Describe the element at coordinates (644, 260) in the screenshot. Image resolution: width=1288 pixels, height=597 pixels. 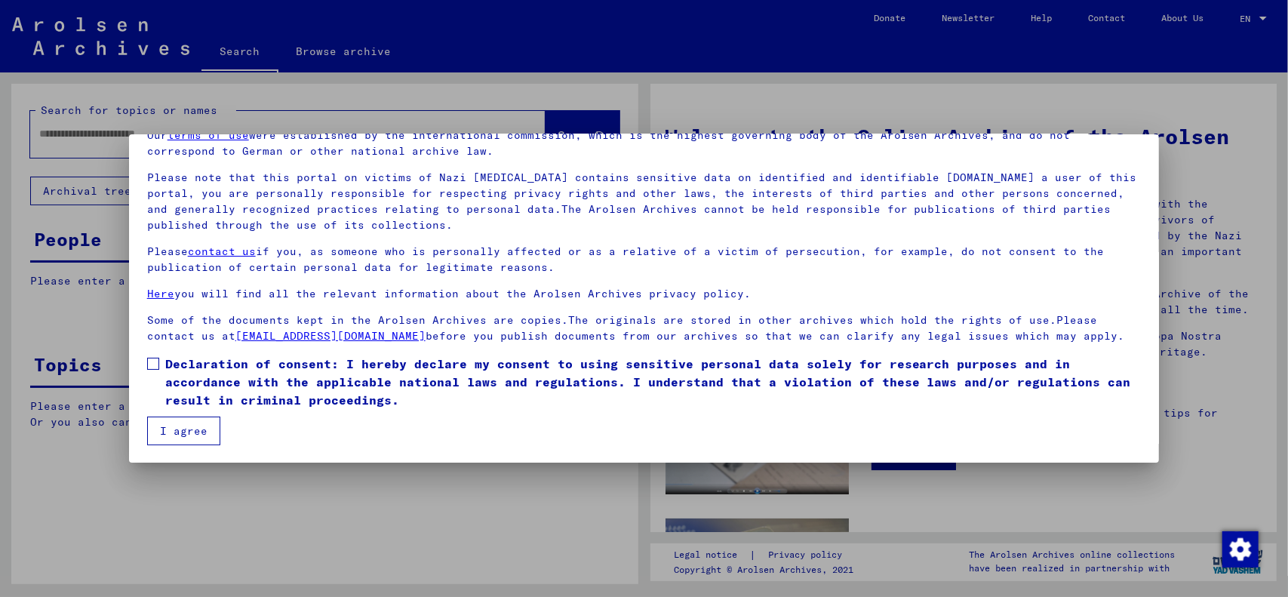
I see `p: Please if you, as someone who is personally affected or as a relative of a victim of persecution,...` at that location.